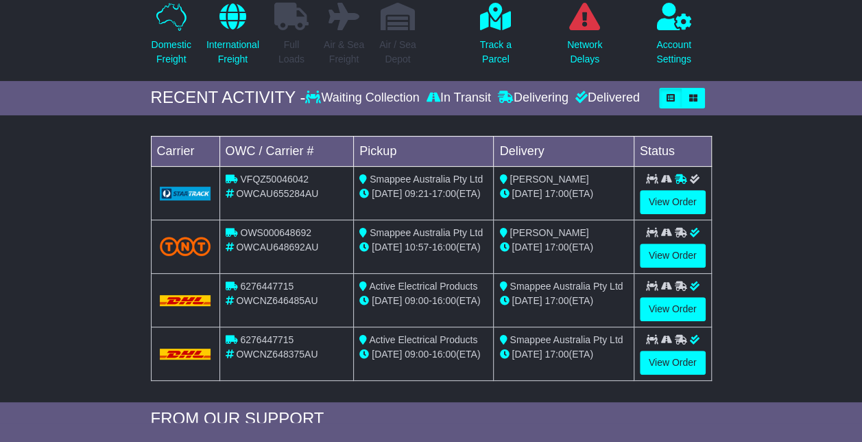 The width and height of the screenshot is (862, 442). What do you see at coordinates (584, 52) in the screenshot?
I see `p: Network Delays` at bounding box center [584, 52].